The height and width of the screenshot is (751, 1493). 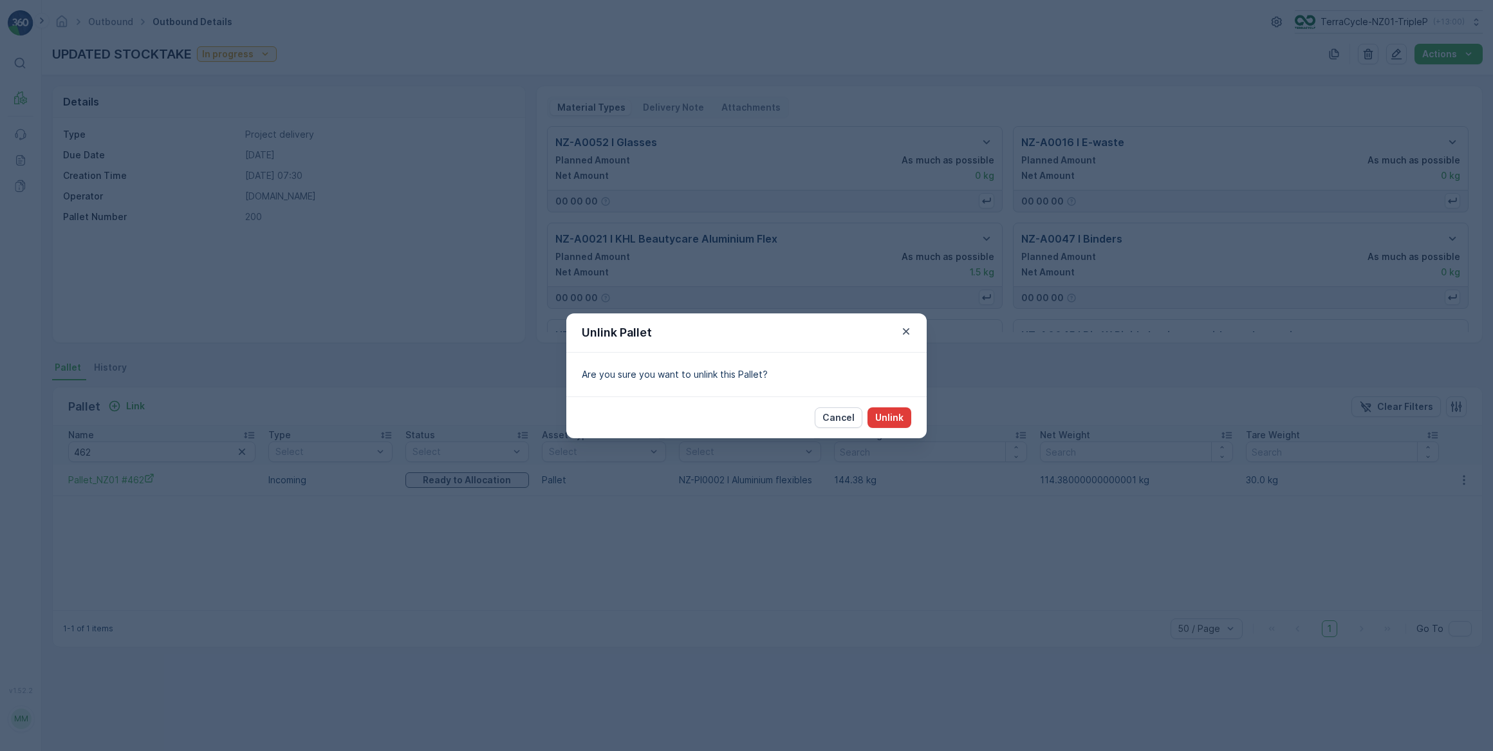 What do you see at coordinates (746, 374) in the screenshot?
I see `p: Are you sure you want to unlink this Pallet?` at bounding box center [746, 374].